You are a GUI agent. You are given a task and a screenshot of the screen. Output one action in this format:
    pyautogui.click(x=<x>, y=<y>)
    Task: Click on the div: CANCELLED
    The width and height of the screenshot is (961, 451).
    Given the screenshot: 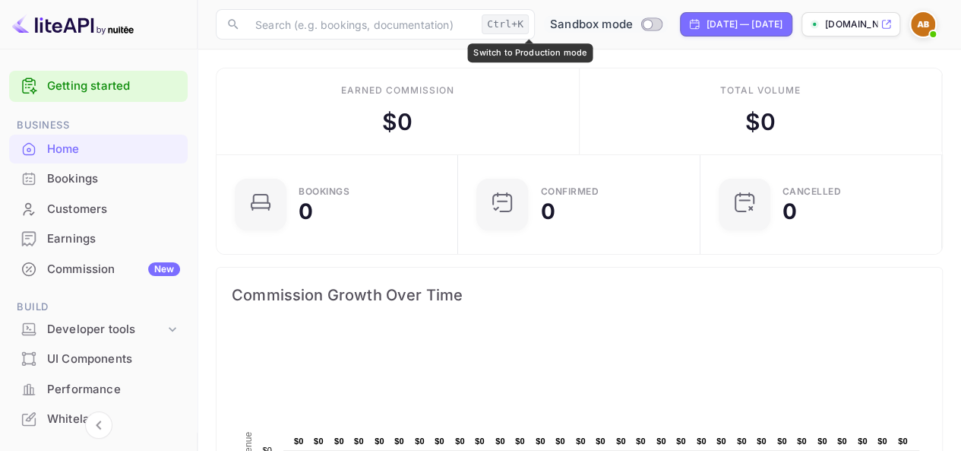 What is the action you would take?
    pyautogui.click(x=812, y=192)
    